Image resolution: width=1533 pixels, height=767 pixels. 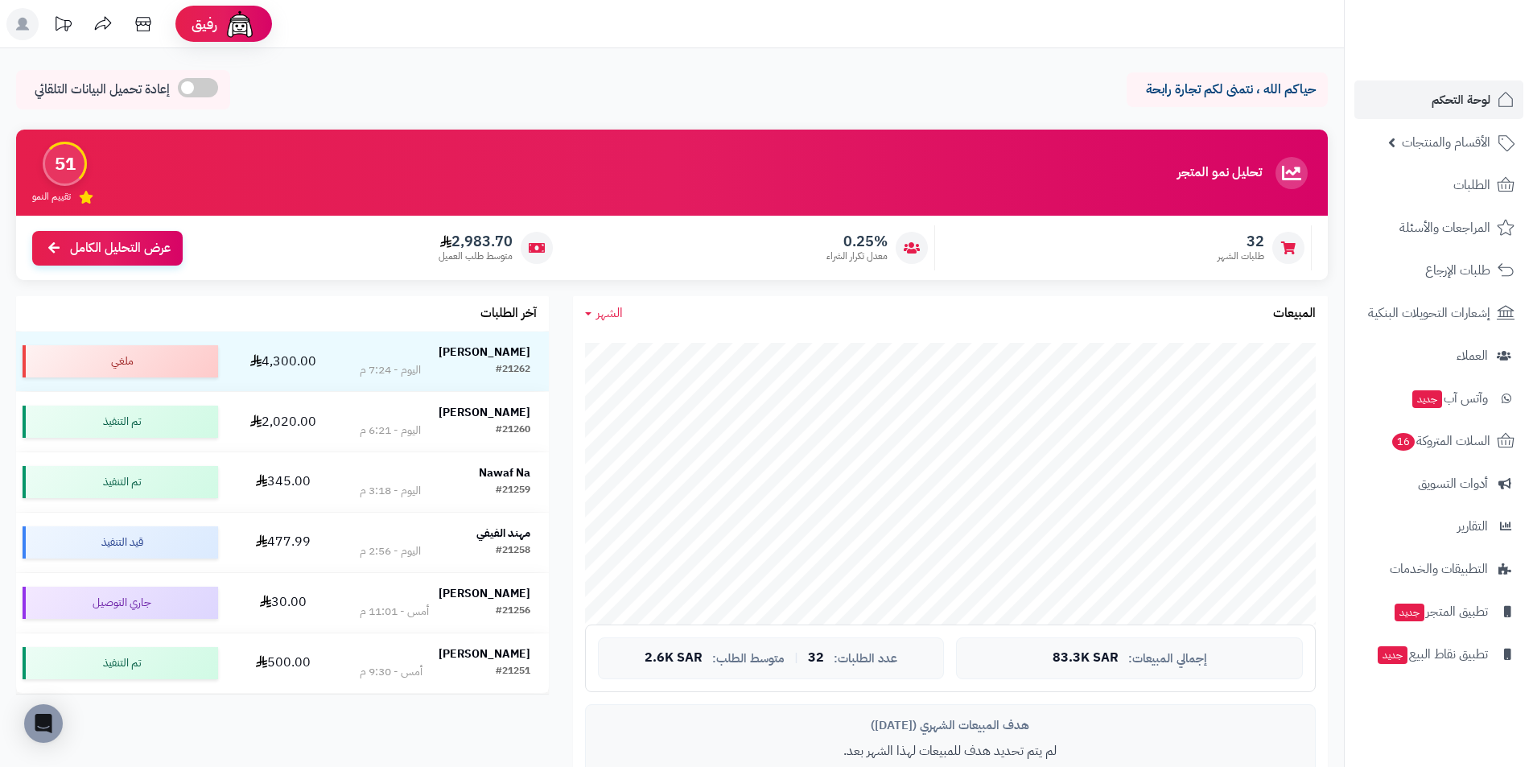 I want to click on span: معدل تكرار الشراء, so click(x=857, y=256).